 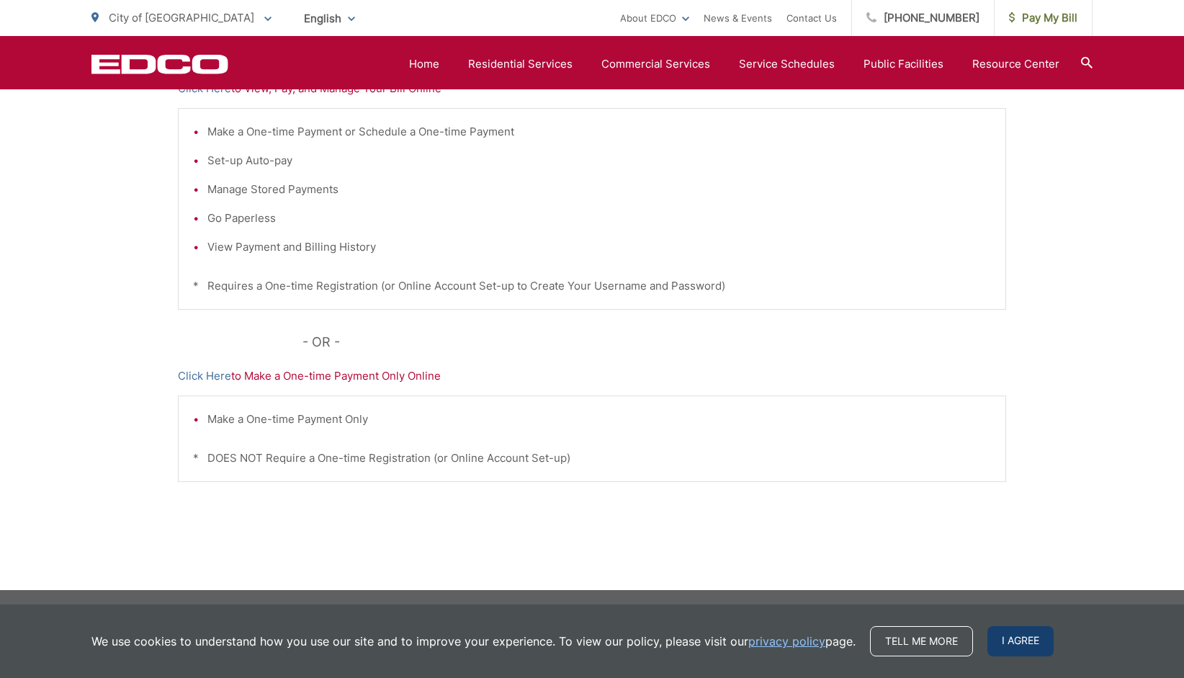 What do you see at coordinates (329, 18) in the screenshot?
I see `span: English` at bounding box center [329, 18].